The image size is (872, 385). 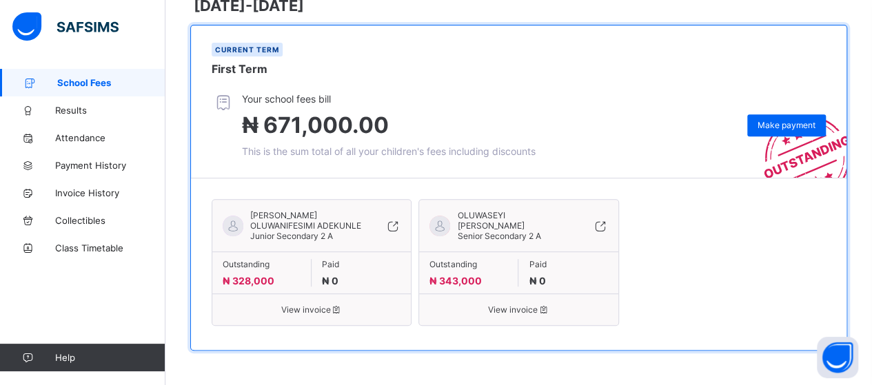 What do you see at coordinates (110, 165) in the screenshot?
I see `span: Payment History` at bounding box center [110, 165].